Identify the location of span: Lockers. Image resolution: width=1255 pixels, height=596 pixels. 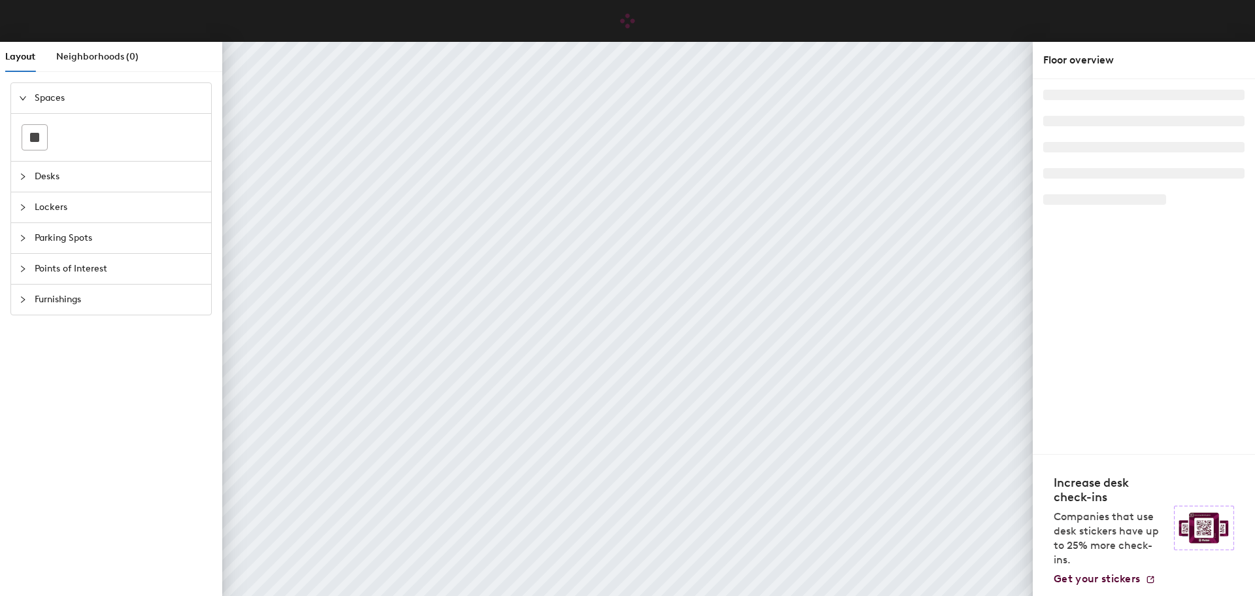
(119, 207).